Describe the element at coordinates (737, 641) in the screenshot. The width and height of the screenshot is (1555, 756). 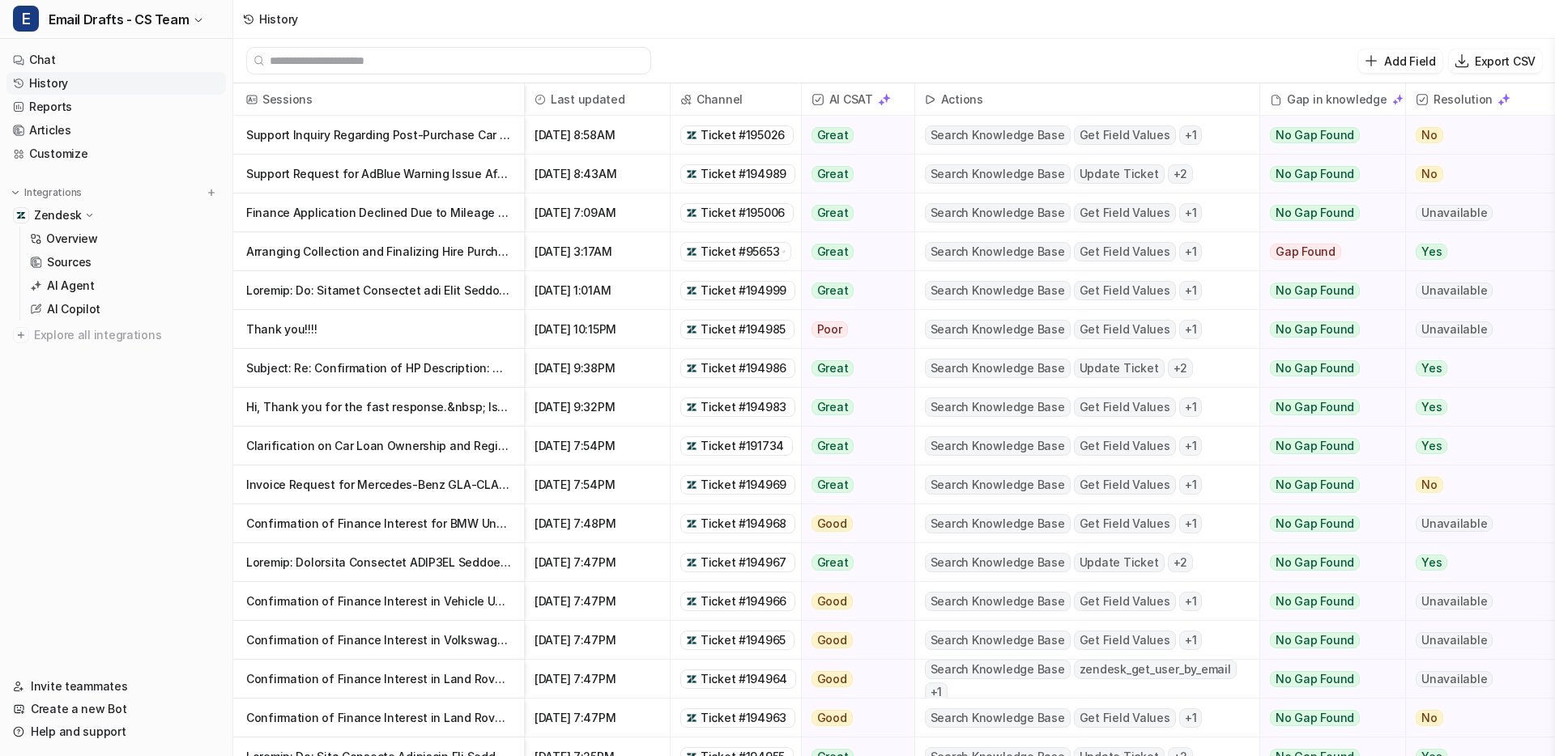
I see `a: Ticket #194965` at that location.